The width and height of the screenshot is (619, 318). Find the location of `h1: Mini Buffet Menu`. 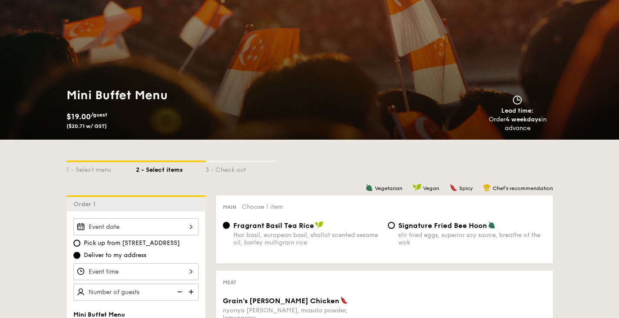

h1: Mini Buffet Menu is located at coordinates (186, 95).